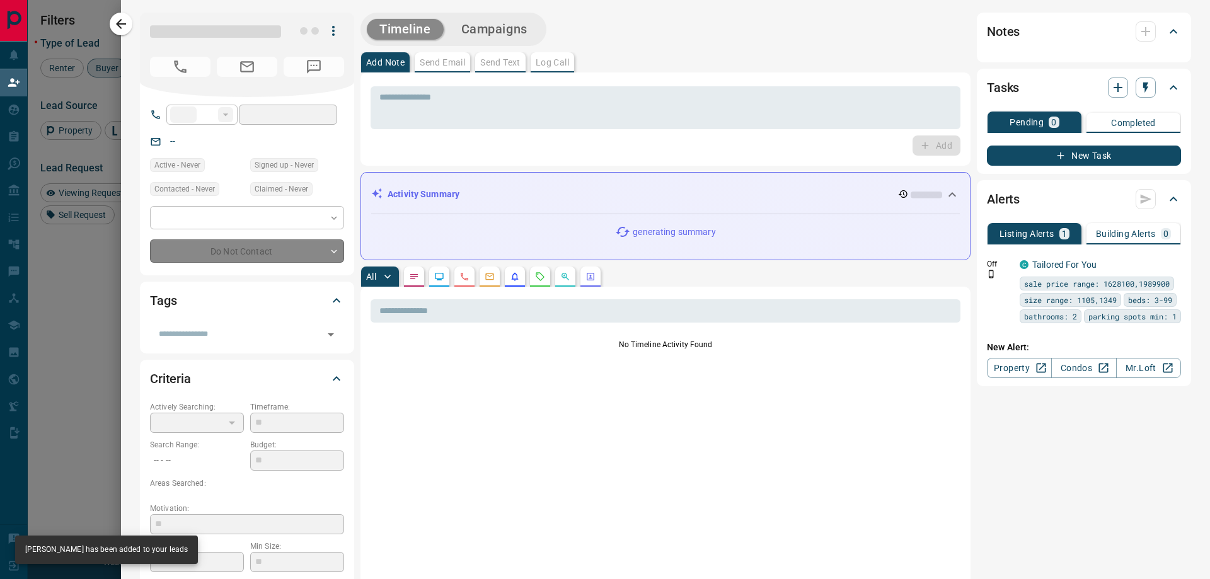  Describe the element at coordinates (1070, 300) in the screenshot. I see `span: size range: 1105,1349` at that location.